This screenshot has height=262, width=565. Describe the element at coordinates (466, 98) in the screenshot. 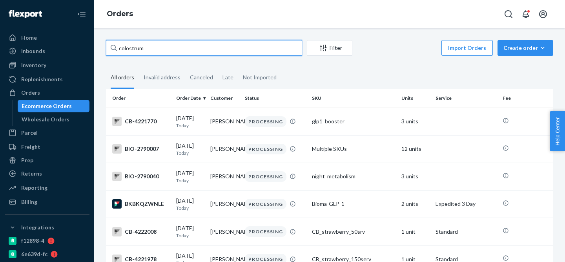

I see `th: Service` at that location.